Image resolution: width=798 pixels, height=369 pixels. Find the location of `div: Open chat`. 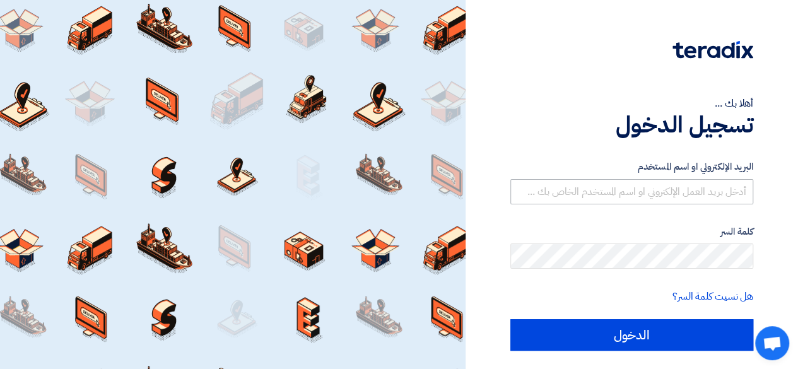

div: Open chat is located at coordinates (772, 343).